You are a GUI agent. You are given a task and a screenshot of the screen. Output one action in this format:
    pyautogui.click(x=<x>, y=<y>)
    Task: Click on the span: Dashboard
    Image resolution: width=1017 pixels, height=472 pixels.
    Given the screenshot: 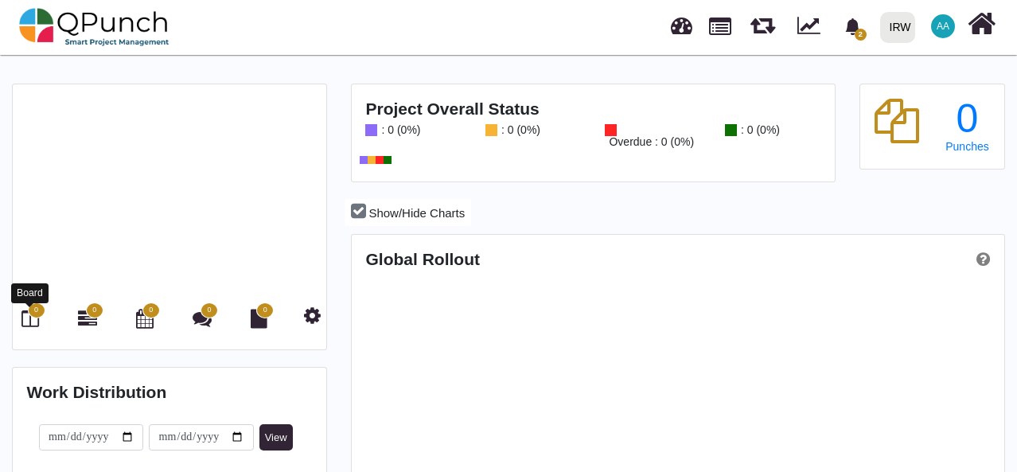 What is the action you would take?
    pyautogui.click(x=681, y=21)
    